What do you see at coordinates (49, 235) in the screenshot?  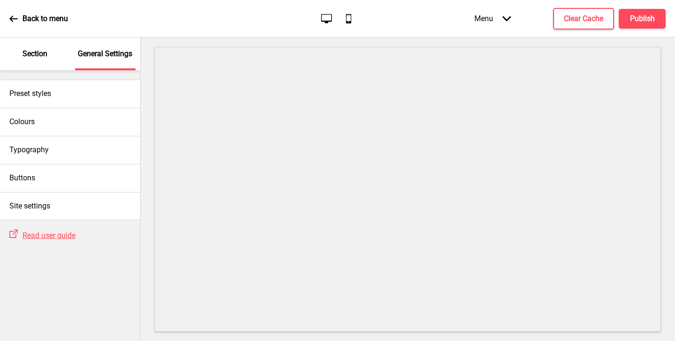 I see `span: Read user guide` at bounding box center [49, 235].